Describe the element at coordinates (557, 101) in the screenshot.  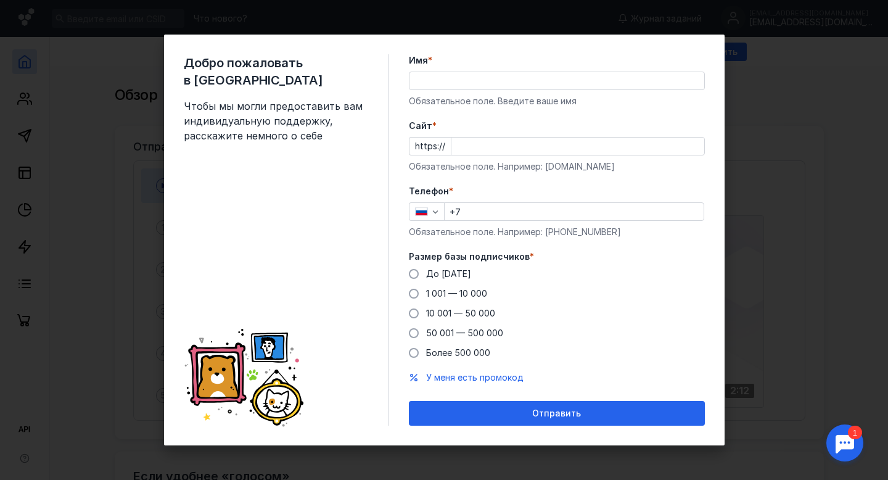
I see `div: Обязательное поле. Введите ваше имя` at that location.